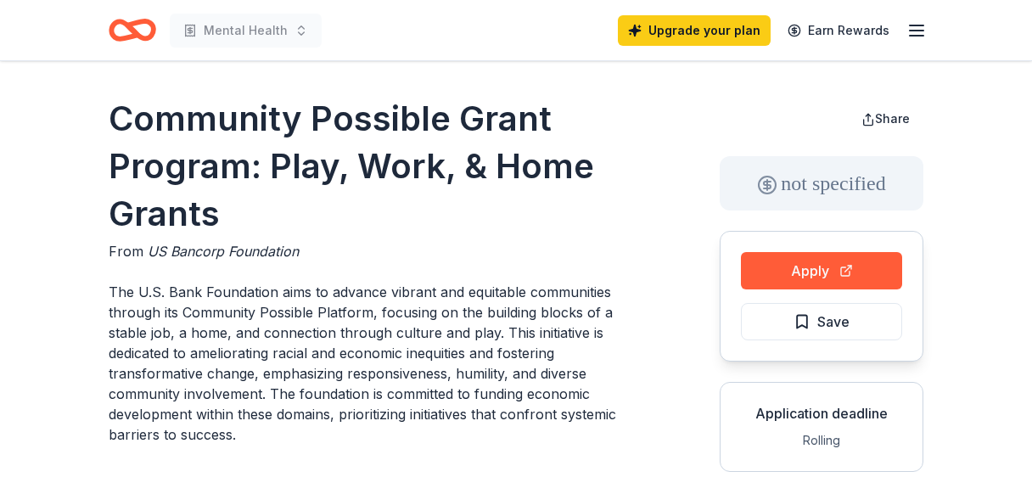  What do you see at coordinates (833, 322) in the screenshot?
I see `span: Save` at bounding box center [833, 322].